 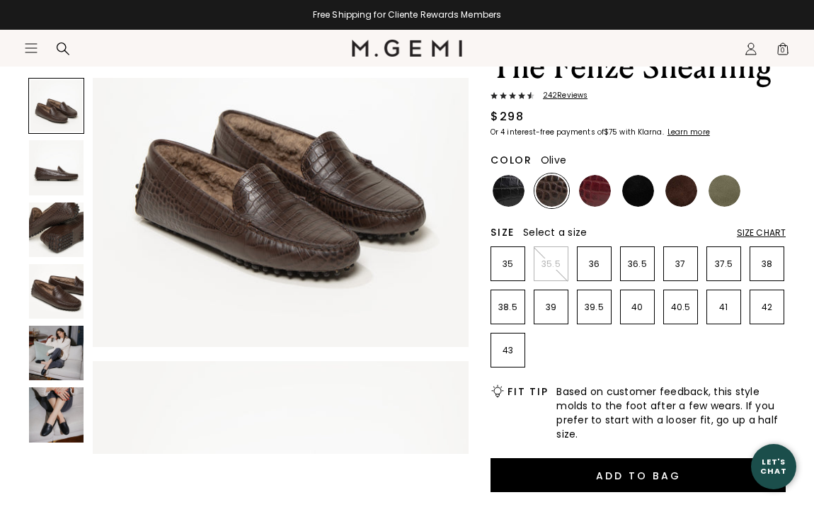 I want to click on span: Olive, so click(x=553, y=160).